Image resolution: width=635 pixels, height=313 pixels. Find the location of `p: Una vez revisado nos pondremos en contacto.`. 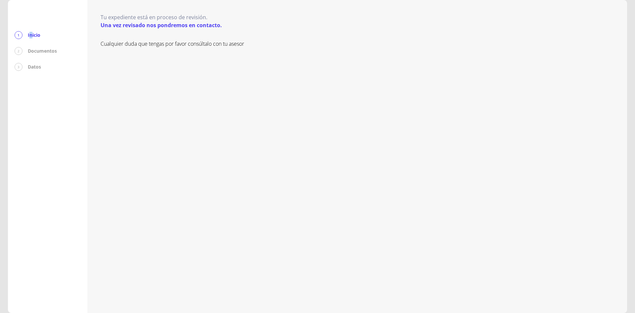

p: Una vez revisado nos pondremos en contacto. is located at coordinates (161, 25).